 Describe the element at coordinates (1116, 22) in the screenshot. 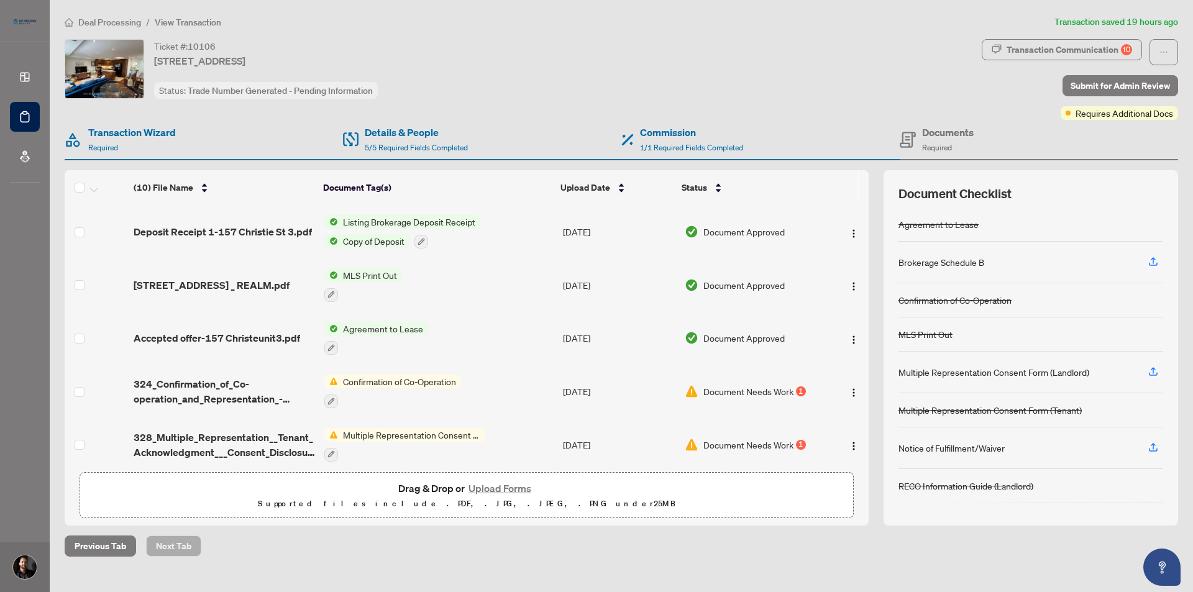

I see `article: Transaction saved 19 hours ago` at that location.